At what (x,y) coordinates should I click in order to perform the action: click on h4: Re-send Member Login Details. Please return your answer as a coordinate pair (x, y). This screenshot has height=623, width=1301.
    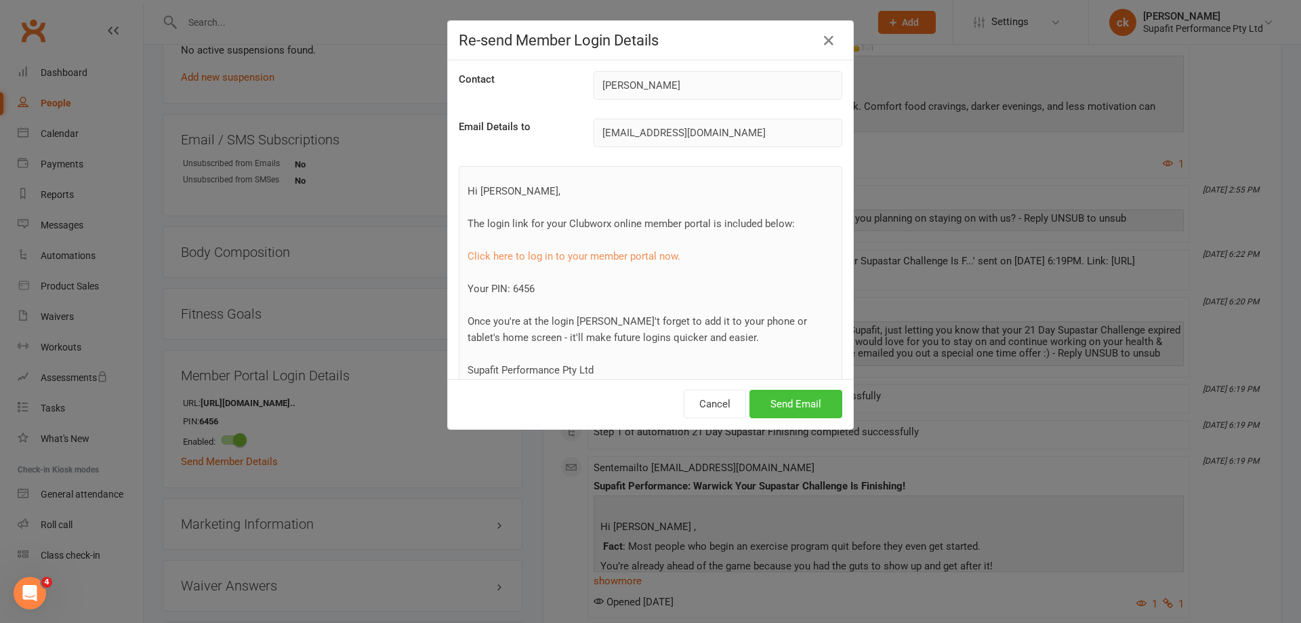
    Looking at the image, I should click on (651, 40).